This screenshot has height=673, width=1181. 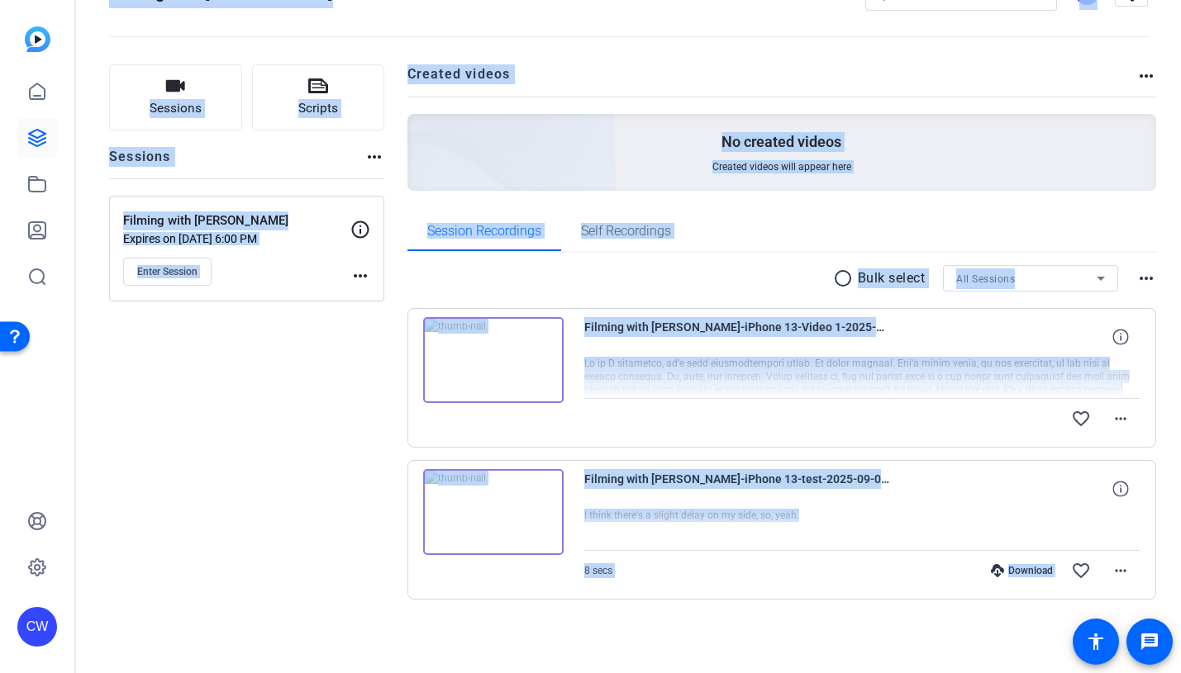 I want to click on h2: Sessions, so click(x=140, y=163).